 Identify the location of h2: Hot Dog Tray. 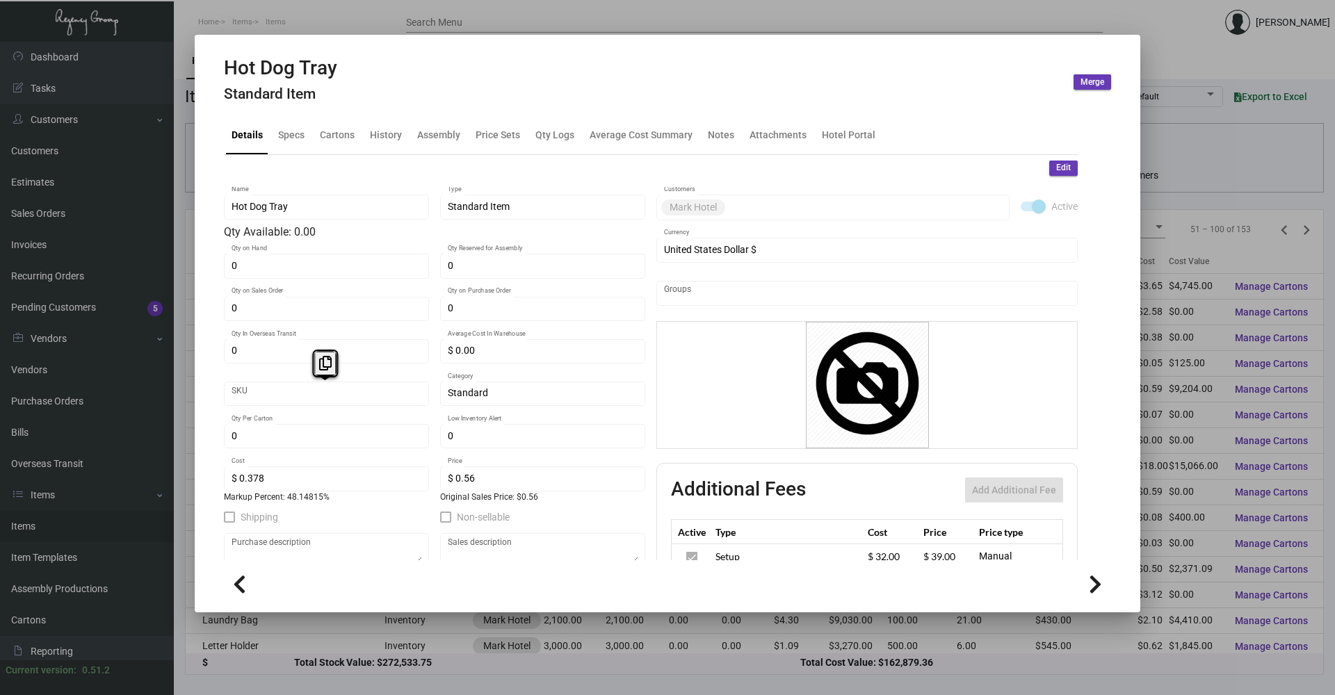
(280, 68).